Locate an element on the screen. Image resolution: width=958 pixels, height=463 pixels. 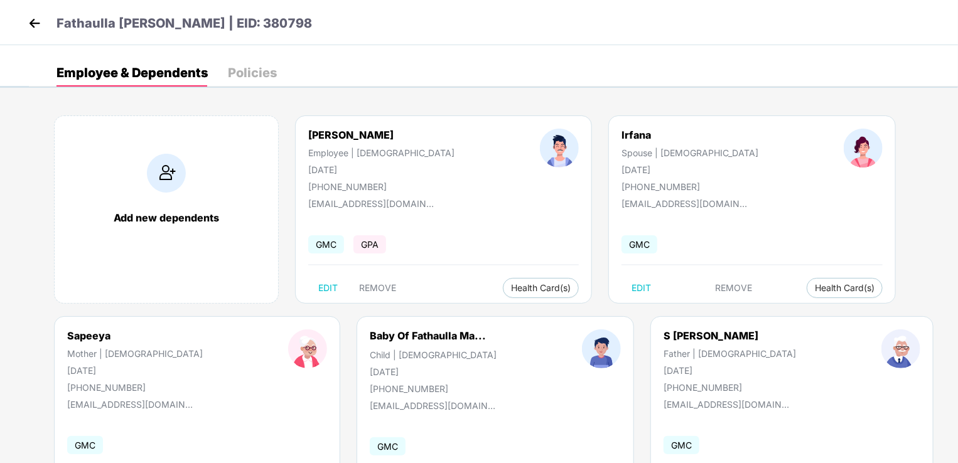
div: Employee & Dependents is located at coordinates (132, 73).